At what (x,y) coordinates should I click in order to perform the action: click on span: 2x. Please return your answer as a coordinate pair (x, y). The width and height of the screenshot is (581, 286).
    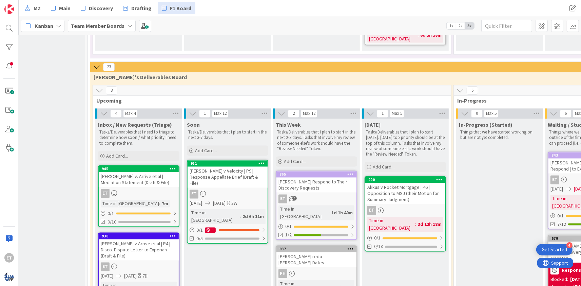
    Looking at the image, I should click on (460, 26).